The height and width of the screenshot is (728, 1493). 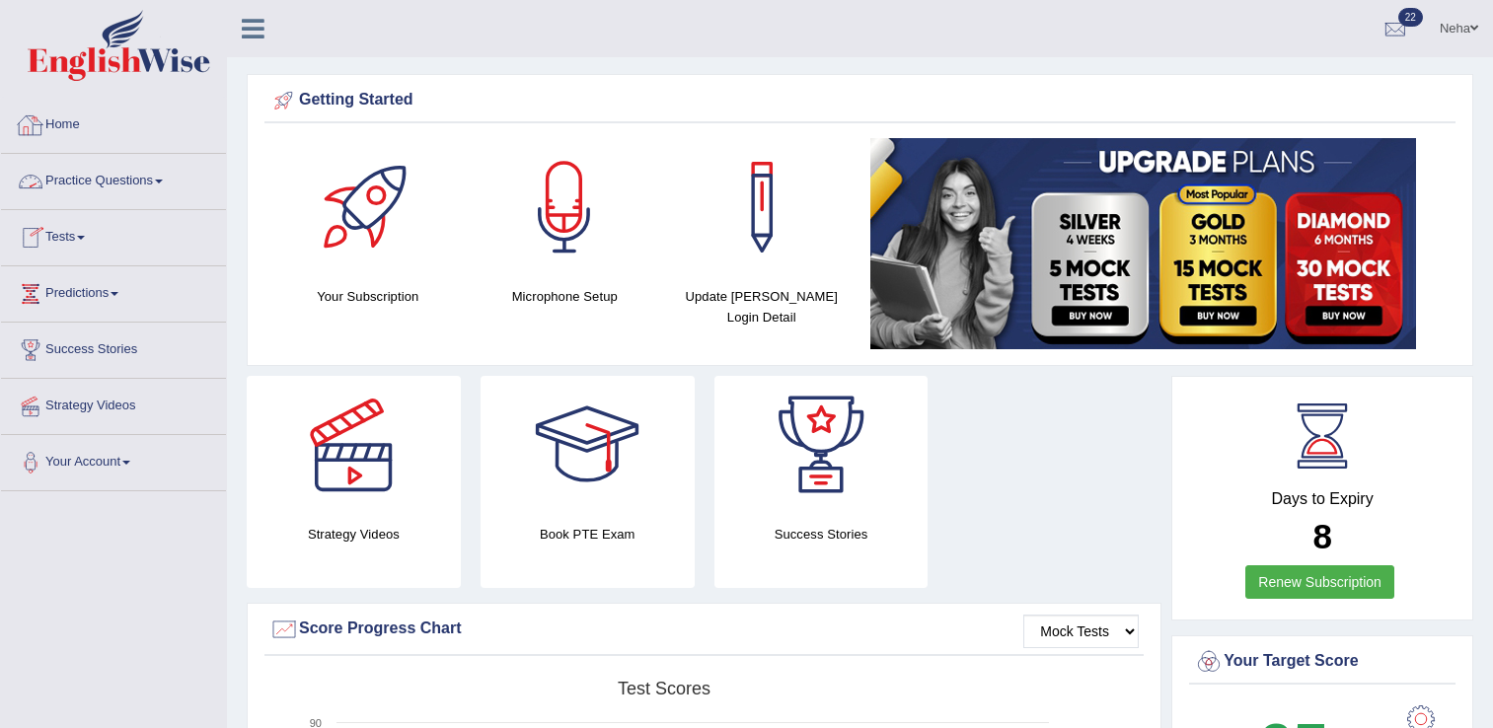 I want to click on div: Your Target Score, so click(x=1322, y=662).